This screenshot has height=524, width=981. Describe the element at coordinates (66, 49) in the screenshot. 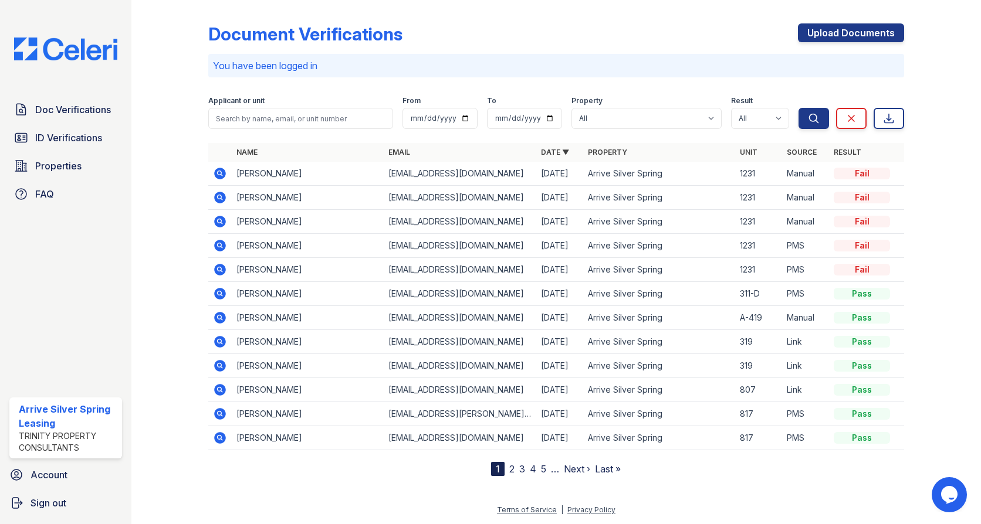

I see `img: CE_Logo_Blue-a8612792a0a2168367f1c8372b55b34899dd931a85d93a1a3d3e32e68fde9ad4.png` at that location.